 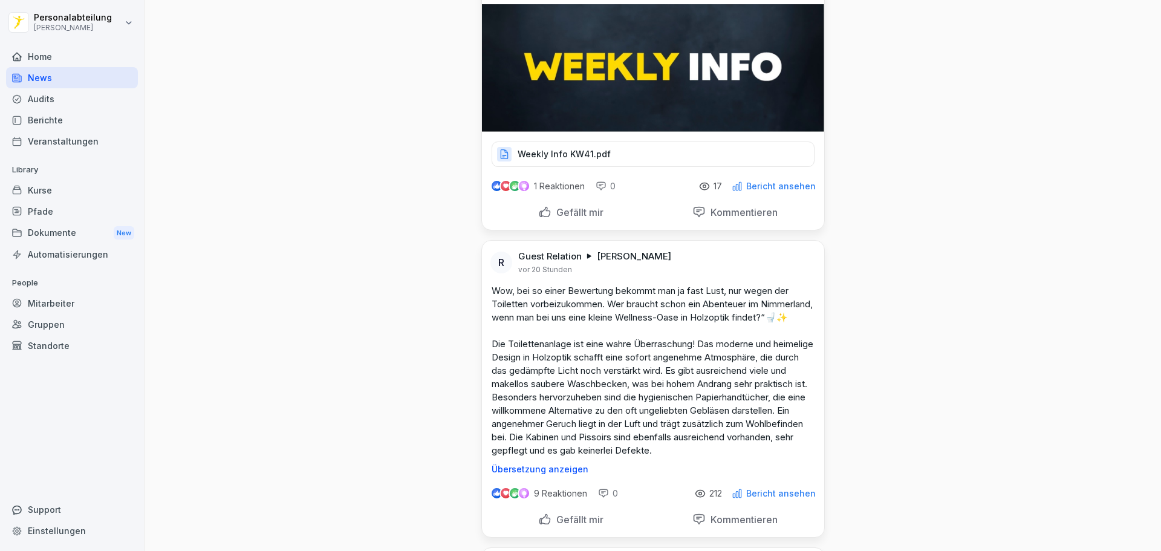 I want to click on a: Audits, so click(x=72, y=99).